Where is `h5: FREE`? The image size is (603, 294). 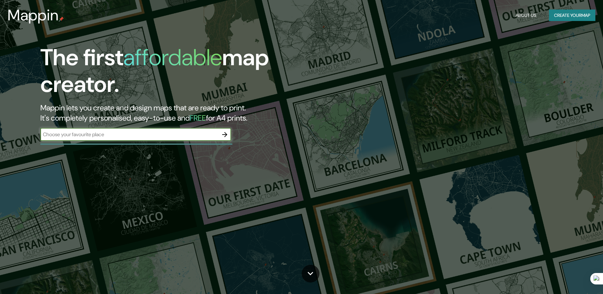 h5: FREE is located at coordinates (198, 118).